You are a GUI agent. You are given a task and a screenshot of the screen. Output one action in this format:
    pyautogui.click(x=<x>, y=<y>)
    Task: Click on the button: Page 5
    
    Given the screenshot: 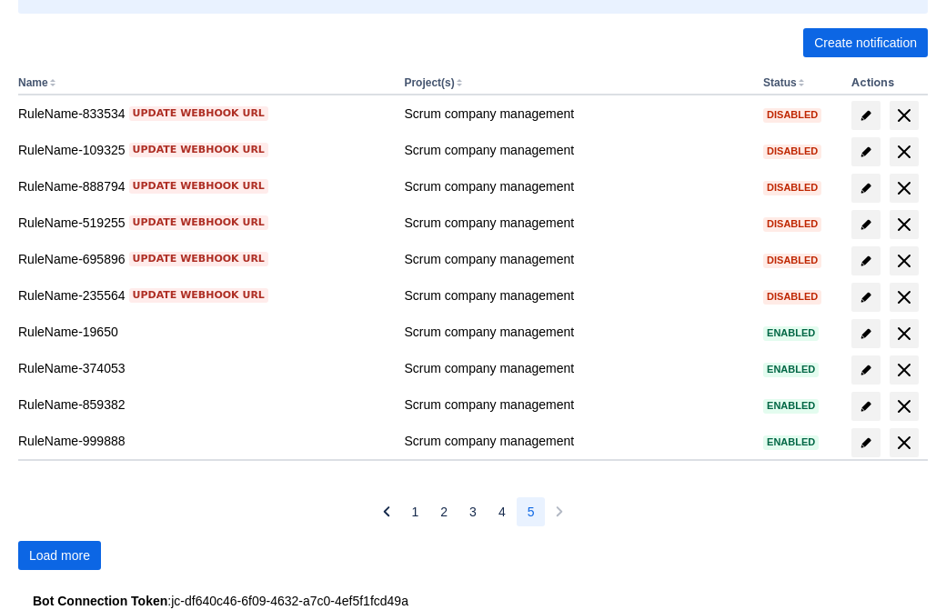 What is the action you would take?
    pyautogui.click(x=531, y=512)
    